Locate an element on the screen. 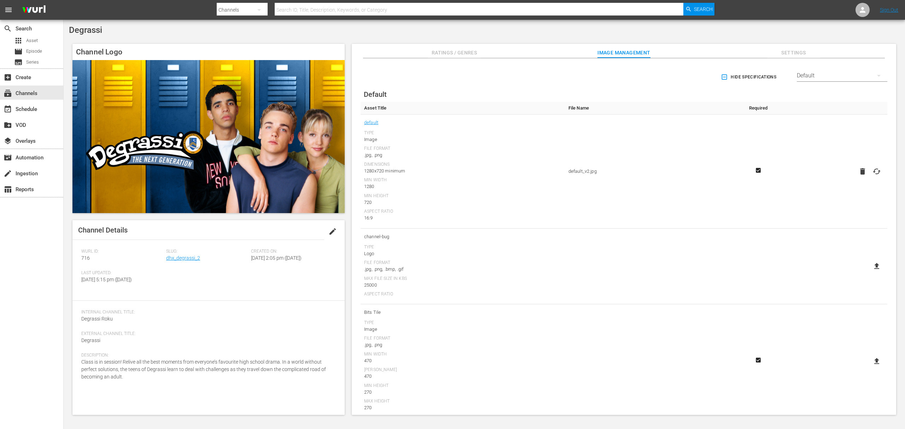  span: Wurl ID: is located at coordinates (122, 252).